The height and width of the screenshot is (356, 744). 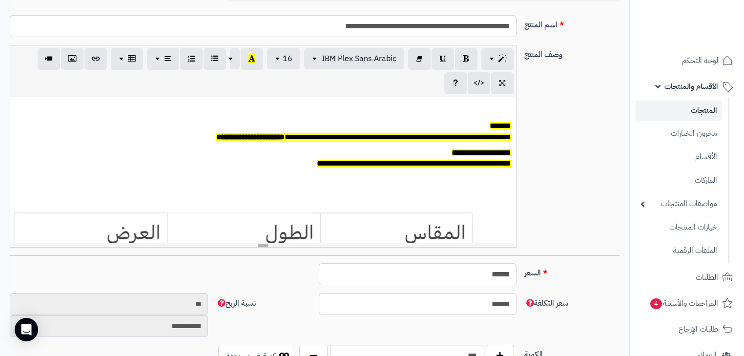 I want to click on span: نسبة الربح, so click(x=236, y=303).